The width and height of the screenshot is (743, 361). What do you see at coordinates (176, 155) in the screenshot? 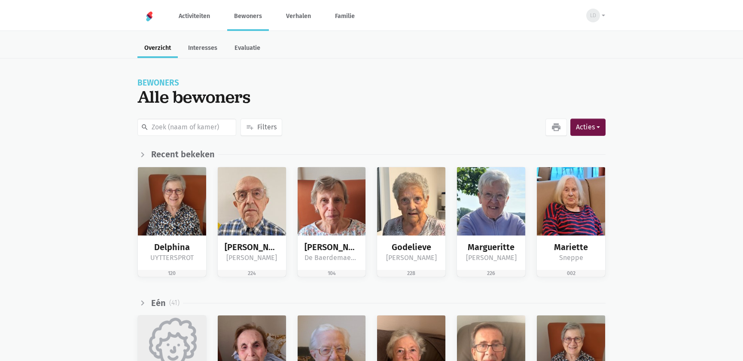
I see `a: chevron_right Recent bekeken` at bounding box center [176, 155].